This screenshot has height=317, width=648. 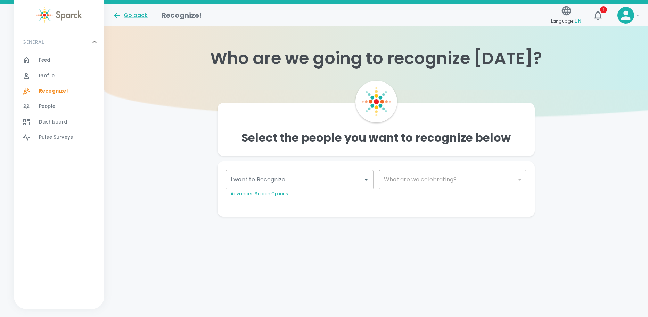 I want to click on button: Language:EN, so click(x=566, y=15).